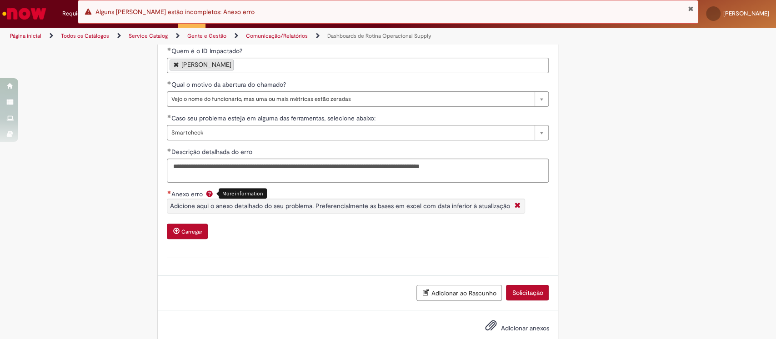  What do you see at coordinates (169, 192) in the screenshot?
I see `span: Necessários` at bounding box center [169, 192].